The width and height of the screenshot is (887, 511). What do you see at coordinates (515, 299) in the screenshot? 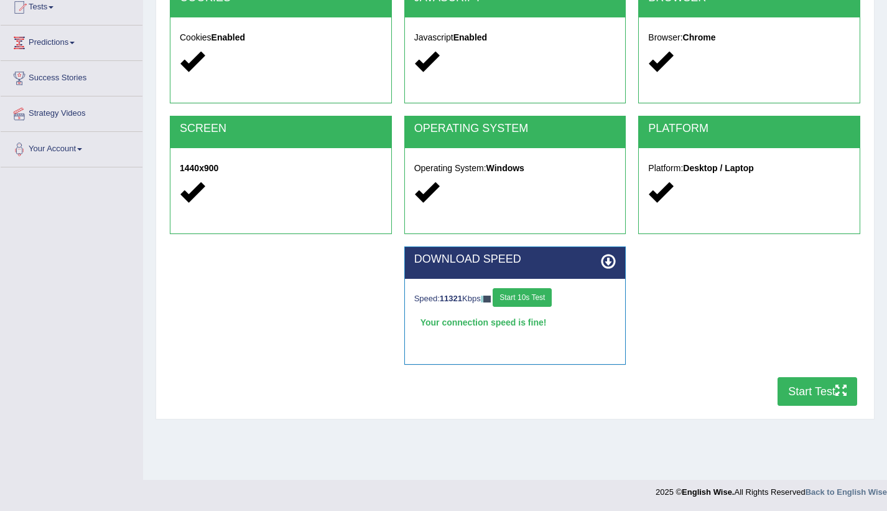
I see `div: Speed: Kbps` at bounding box center [515, 299].